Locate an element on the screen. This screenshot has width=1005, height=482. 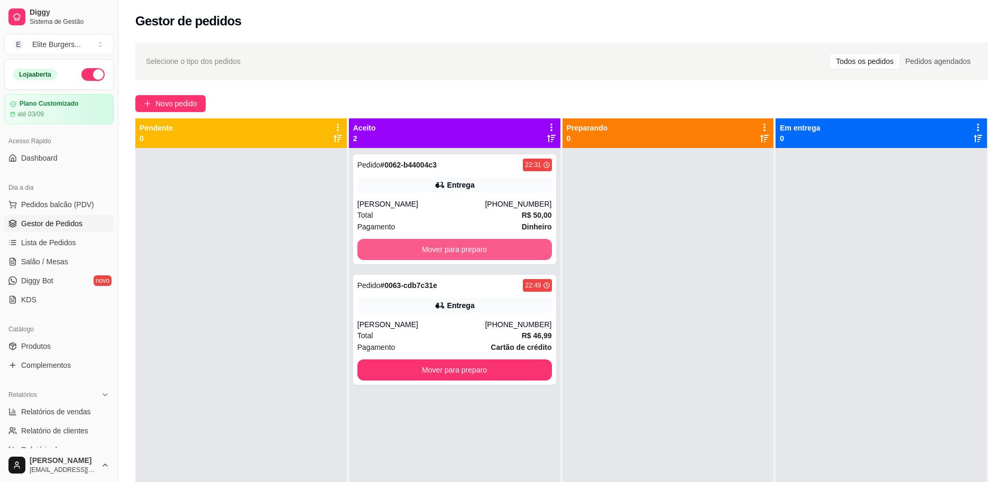
strong: # 0063-cdb7c31e is located at coordinates (408, 286).